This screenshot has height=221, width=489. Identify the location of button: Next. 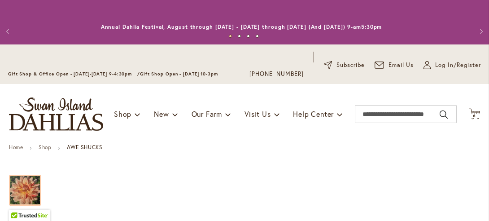
(480, 31).